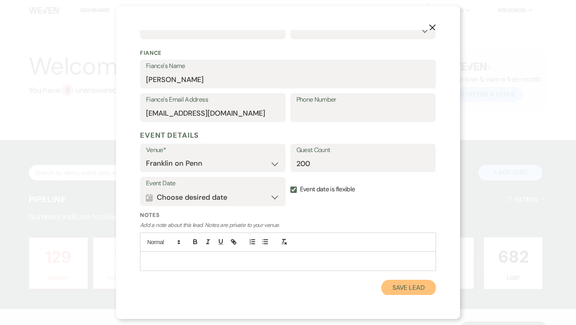 The width and height of the screenshot is (576, 325). What do you see at coordinates (288, 215) in the screenshot?
I see `label: Notes` at bounding box center [288, 215].